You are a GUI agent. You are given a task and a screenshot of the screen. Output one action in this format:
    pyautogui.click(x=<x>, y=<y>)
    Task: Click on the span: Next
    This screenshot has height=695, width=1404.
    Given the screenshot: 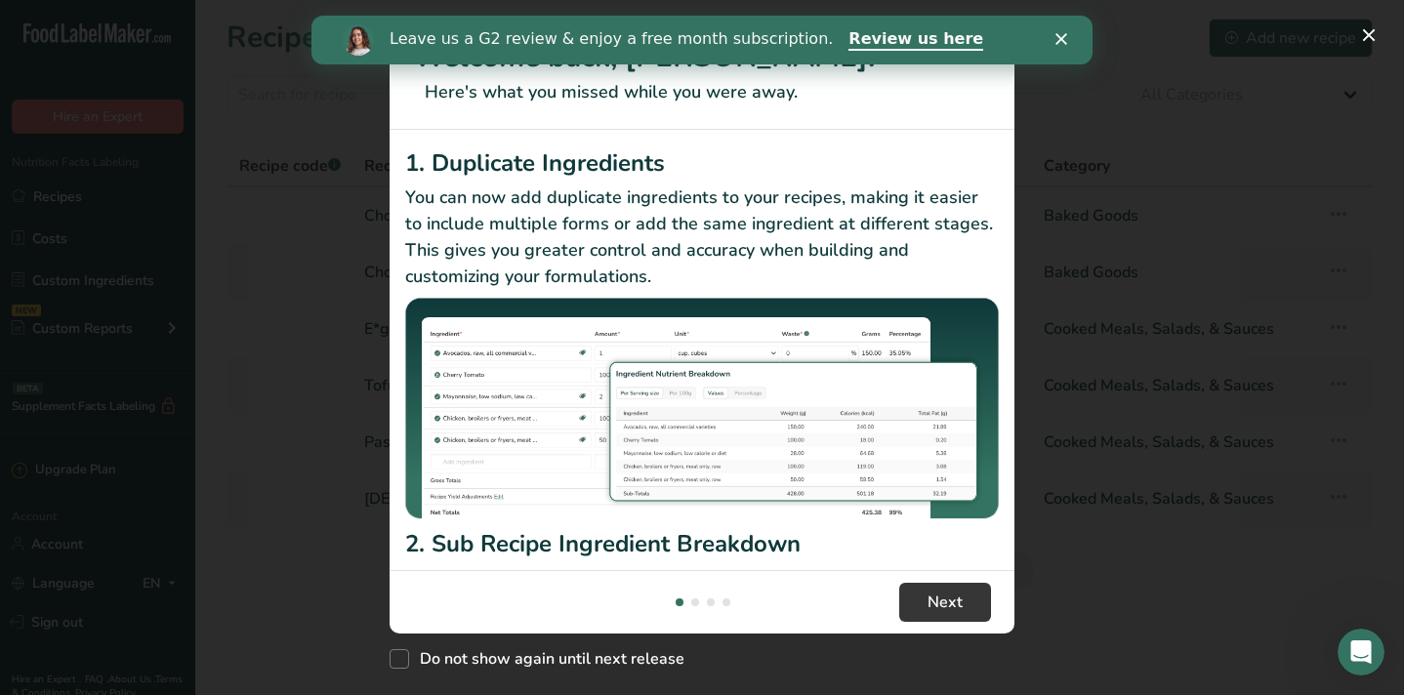 What is the action you would take?
    pyautogui.click(x=945, y=603)
    